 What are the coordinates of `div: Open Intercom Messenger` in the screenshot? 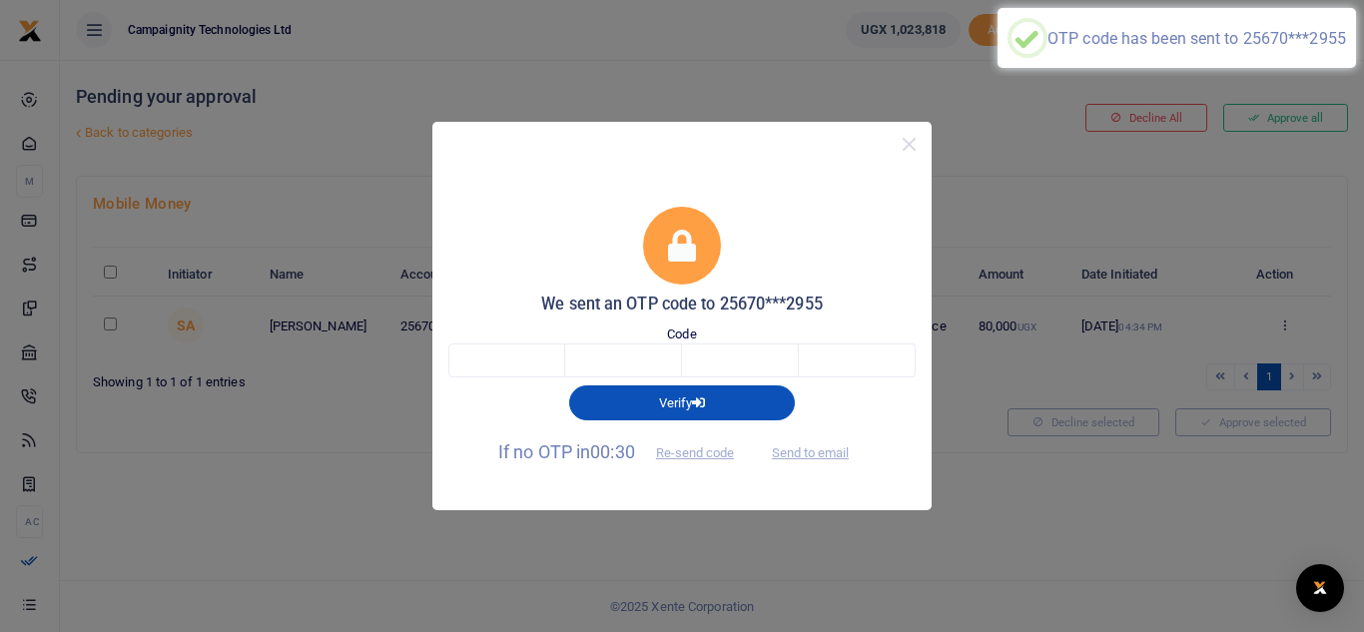 It's located at (1320, 588).